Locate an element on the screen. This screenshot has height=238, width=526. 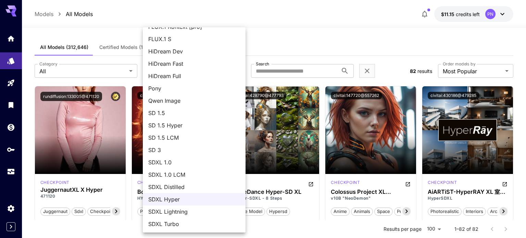
span: SD 1.5 Hyper is located at coordinates (194, 125).